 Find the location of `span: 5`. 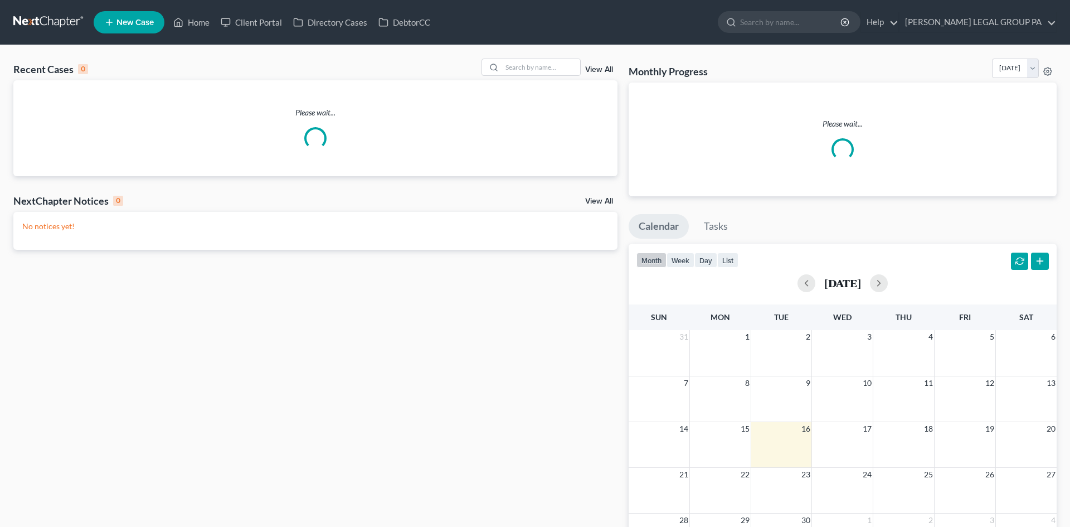

span: 5 is located at coordinates (992, 337).